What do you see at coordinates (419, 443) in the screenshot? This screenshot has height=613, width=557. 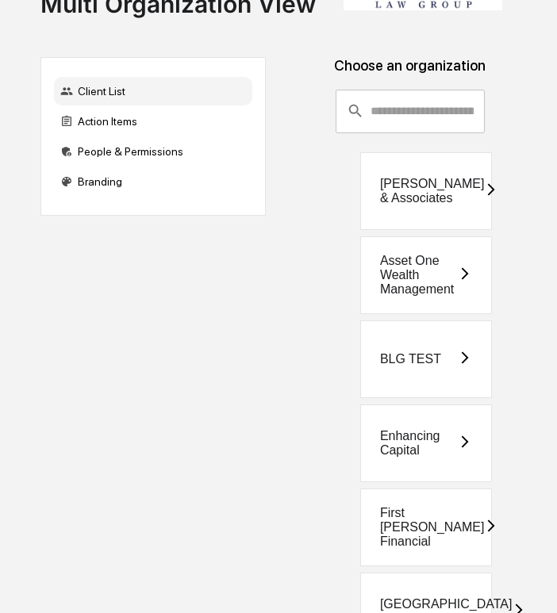 I see `div: Enhancing Capital` at bounding box center [419, 443].